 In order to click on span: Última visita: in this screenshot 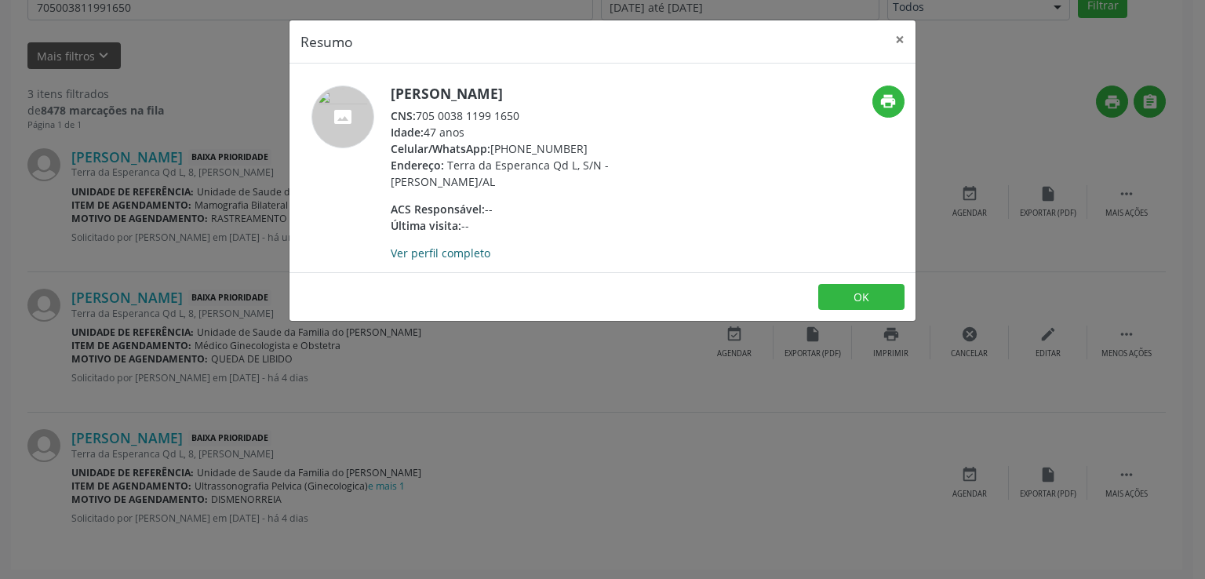, I will do `click(426, 225)`.